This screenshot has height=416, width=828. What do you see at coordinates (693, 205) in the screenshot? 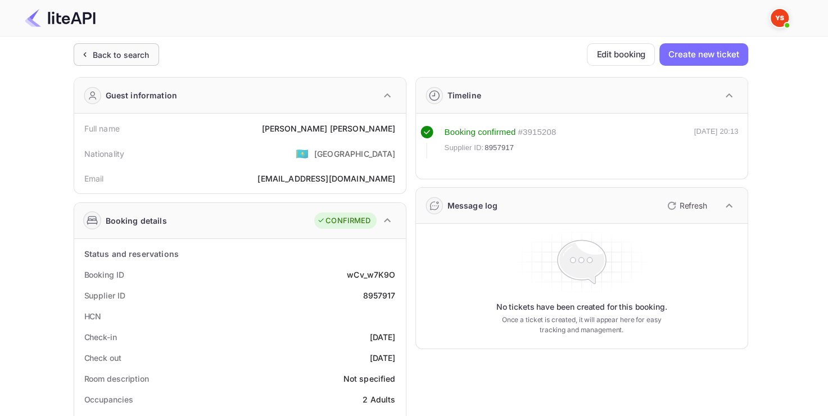
I see `p: Refresh` at bounding box center [693, 205].